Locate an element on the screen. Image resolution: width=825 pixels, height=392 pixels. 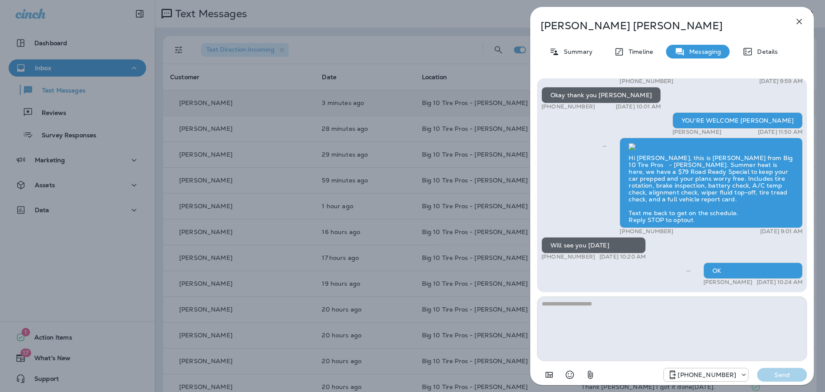
div: +1 (601) 808-4206 is located at coordinates (706, 374).